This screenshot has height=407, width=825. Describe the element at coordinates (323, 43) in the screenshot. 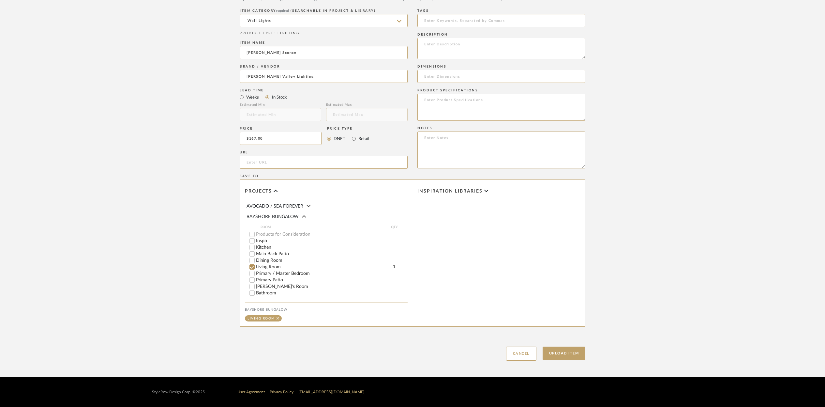

I see `div: Item name` at that location.